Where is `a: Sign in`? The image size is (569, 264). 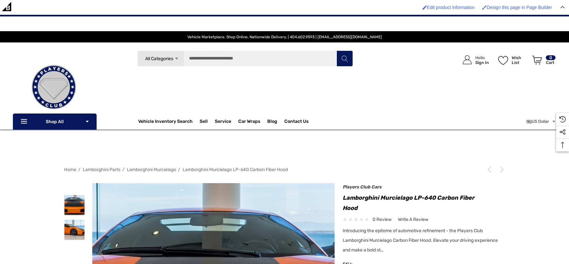
a: Sign in is located at coordinates (474, 60).